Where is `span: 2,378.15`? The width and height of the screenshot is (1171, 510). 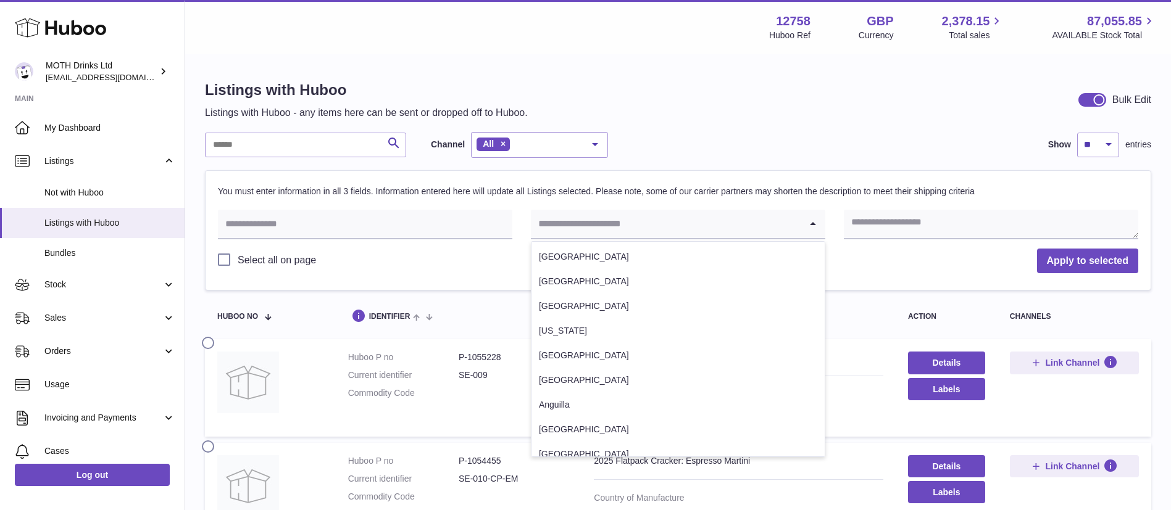 span: 2,378.15 is located at coordinates (966, 21).